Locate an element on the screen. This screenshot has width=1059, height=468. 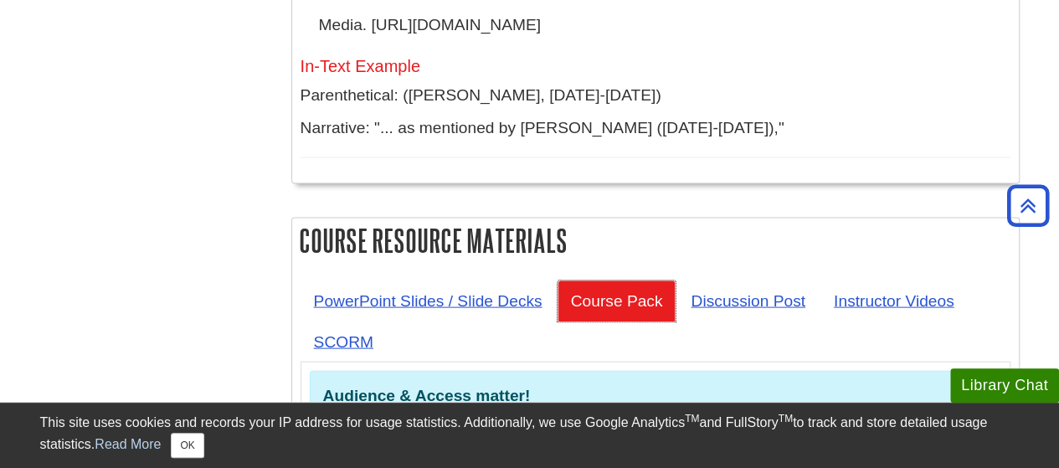
a: Read More is located at coordinates (127, 444).